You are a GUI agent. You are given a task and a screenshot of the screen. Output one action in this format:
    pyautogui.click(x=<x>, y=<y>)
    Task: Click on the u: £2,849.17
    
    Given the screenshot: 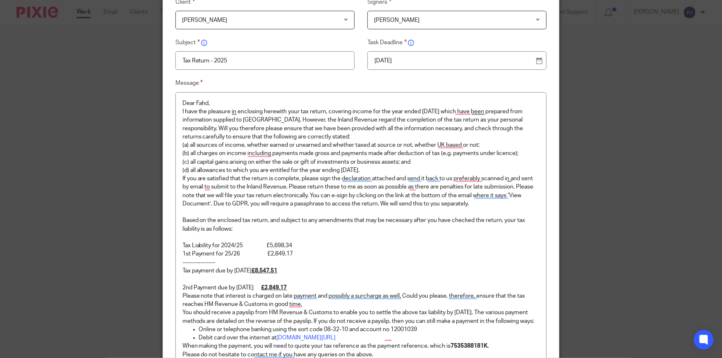 What is the action you would take?
    pyautogui.click(x=274, y=288)
    